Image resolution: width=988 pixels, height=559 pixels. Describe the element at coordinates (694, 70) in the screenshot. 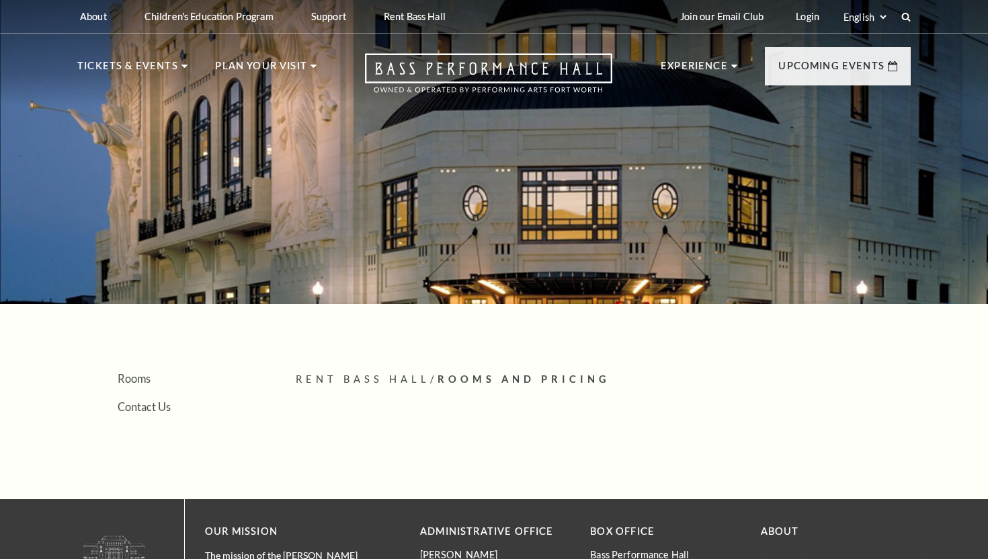

I see `p: Experience` at that location.